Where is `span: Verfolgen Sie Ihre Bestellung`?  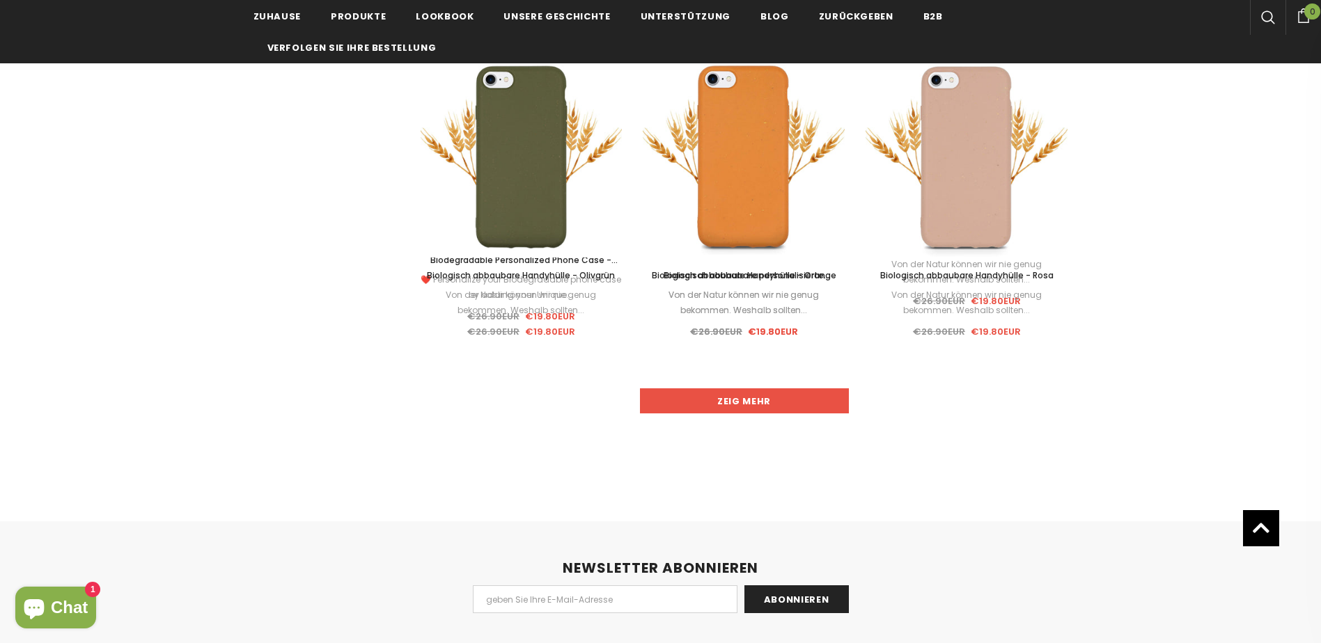 span: Verfolgen Sie Ihre Bestellung is located at coordinates (352, 47).